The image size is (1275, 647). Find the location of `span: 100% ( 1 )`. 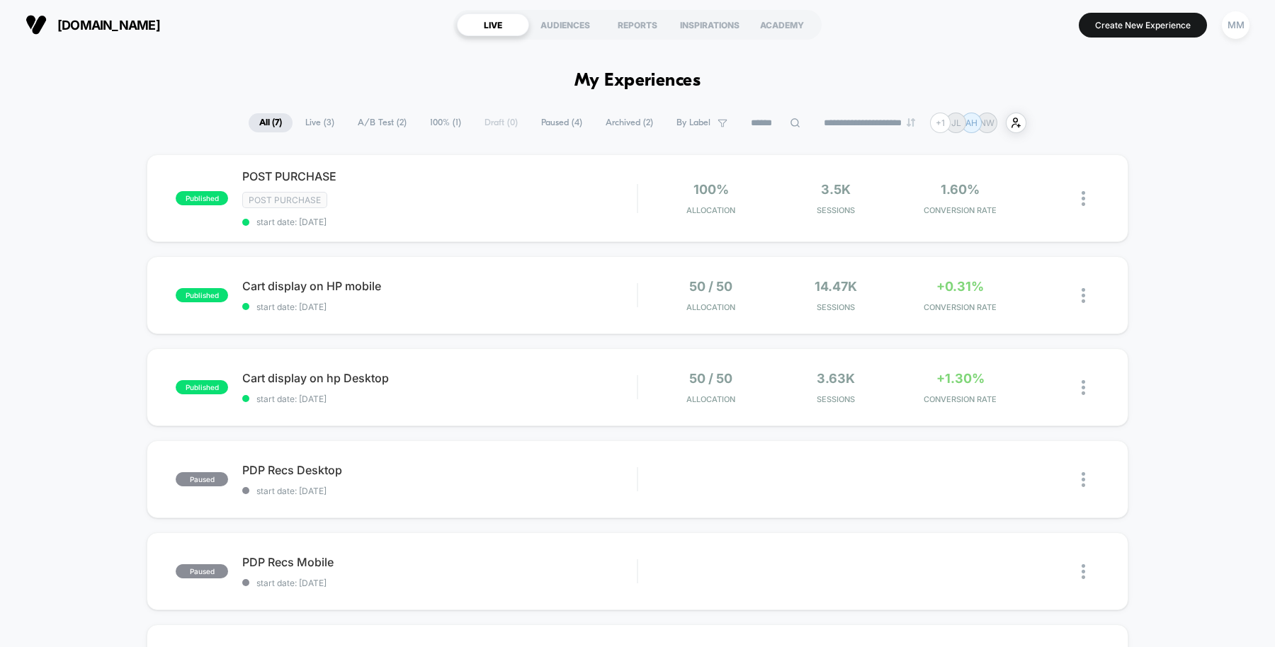

span: 100% ( 1 ) is located at coordinates (446, 123).